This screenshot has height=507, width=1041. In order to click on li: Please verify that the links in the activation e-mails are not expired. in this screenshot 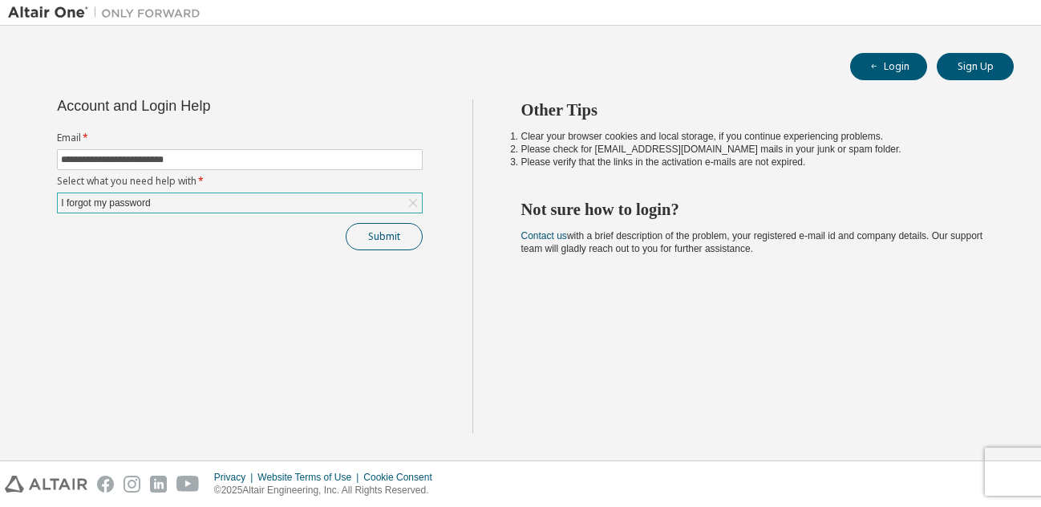, I will do `click(753, 162)`.